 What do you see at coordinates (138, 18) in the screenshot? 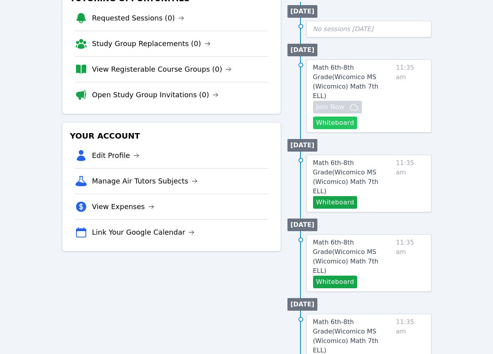
I see `a: Requested Sessions (0)` at bounding box center [138, 18].